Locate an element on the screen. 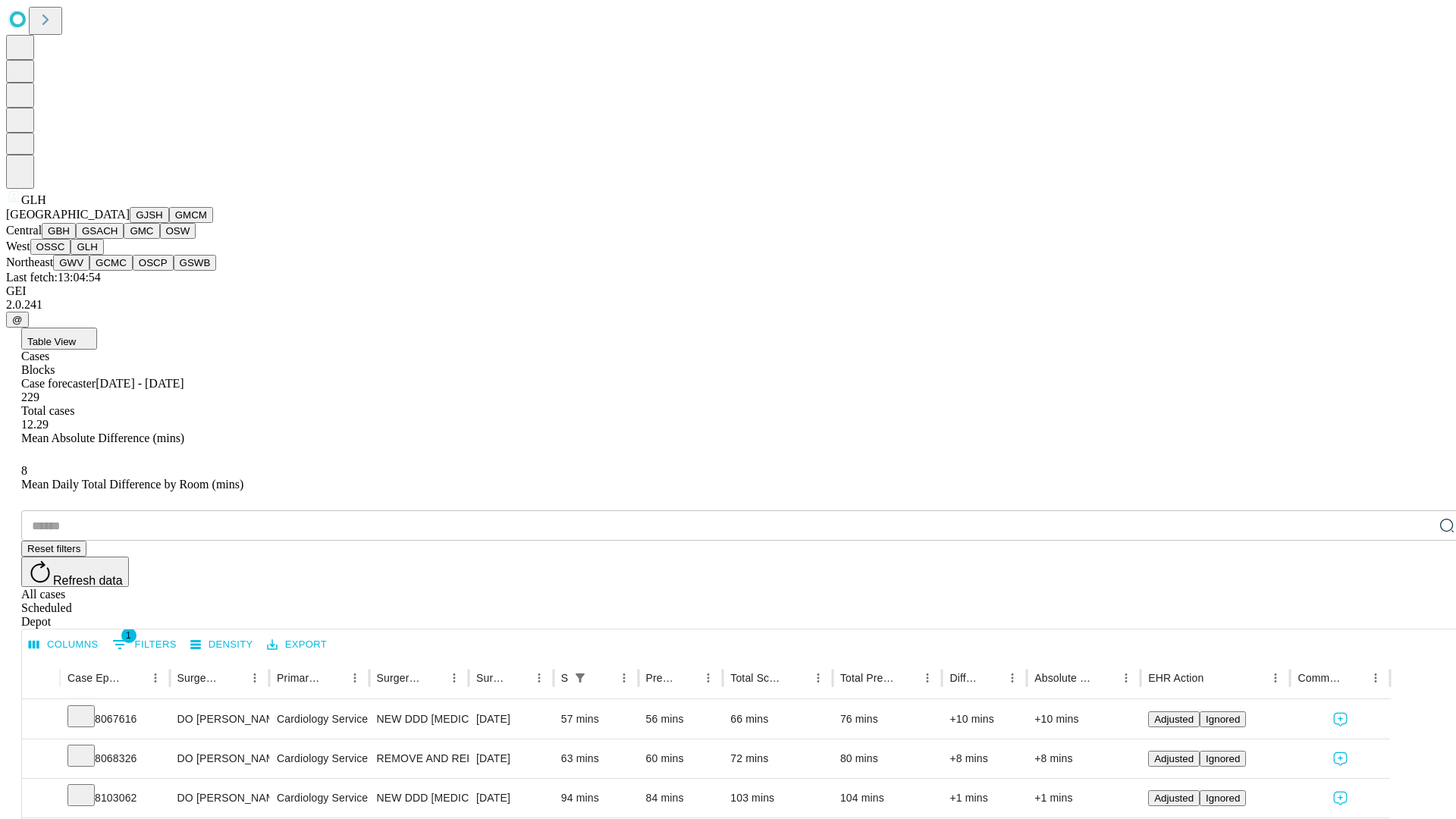 The width and height of the screenshot is (1456, 819). span: Refresh data is located at coordinates (88, 580).